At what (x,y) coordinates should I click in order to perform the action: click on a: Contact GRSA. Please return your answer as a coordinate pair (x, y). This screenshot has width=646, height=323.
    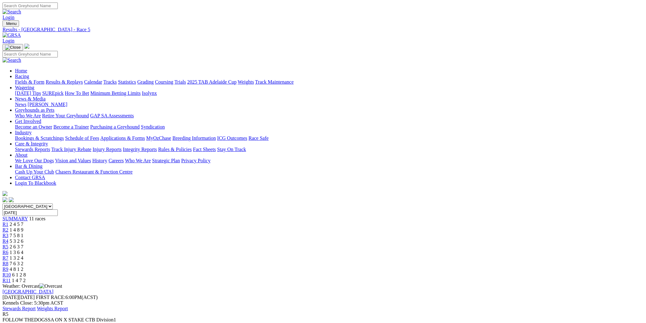
    Looking at the image, I should click on (30, 177).